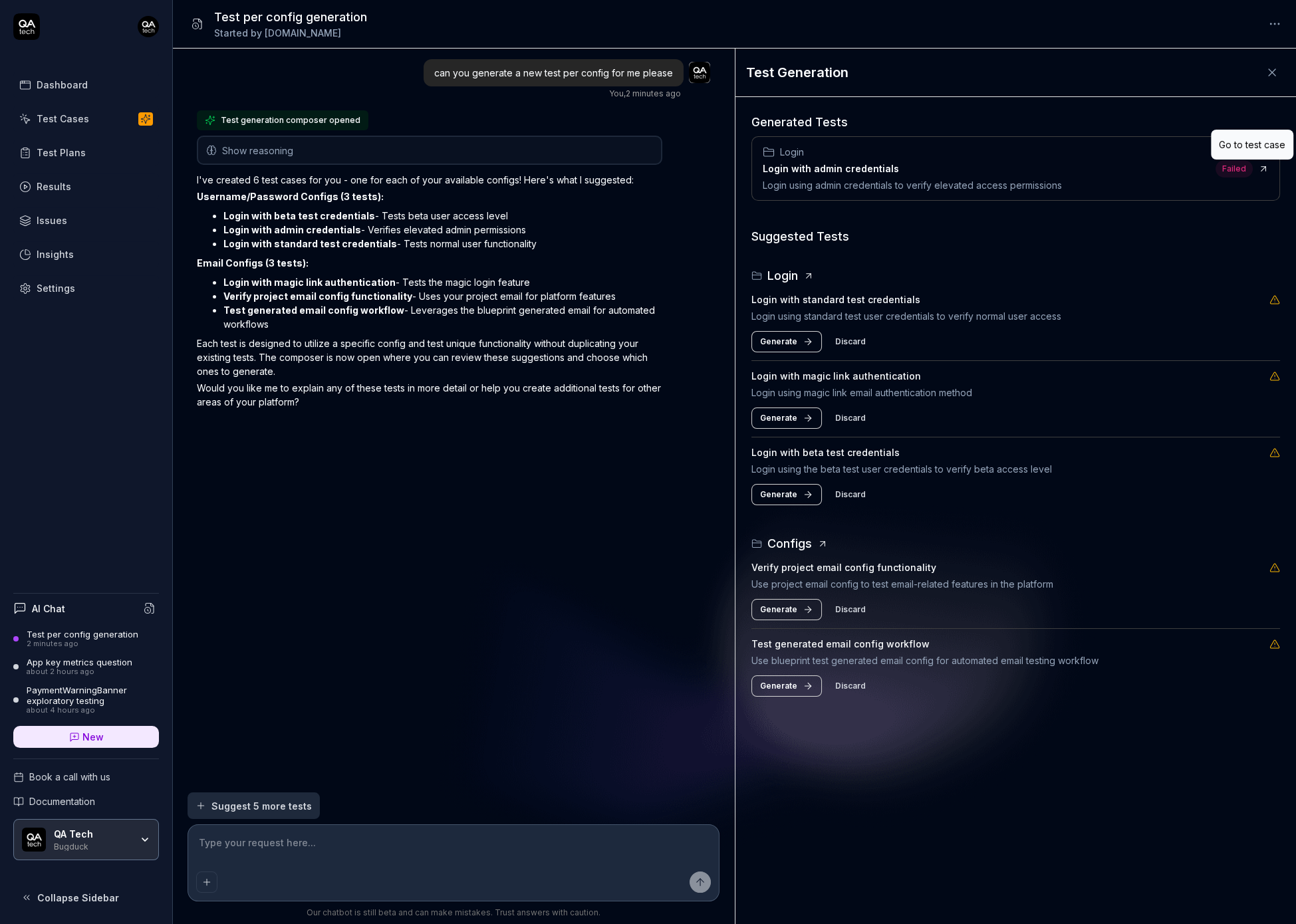 Image resolution: width=1296 pixels, height=924 pixels. Describe the element at coordinates (310, 243) in the screenshot. I see `strong: Login with standard test credentials` at that location.